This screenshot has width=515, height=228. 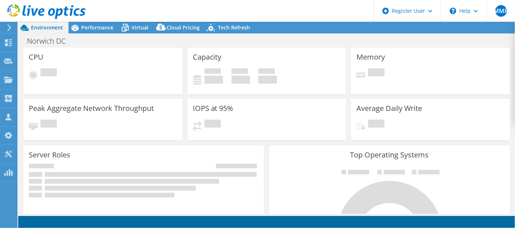 I want to click on span: Total, so click(x=266, y=72).